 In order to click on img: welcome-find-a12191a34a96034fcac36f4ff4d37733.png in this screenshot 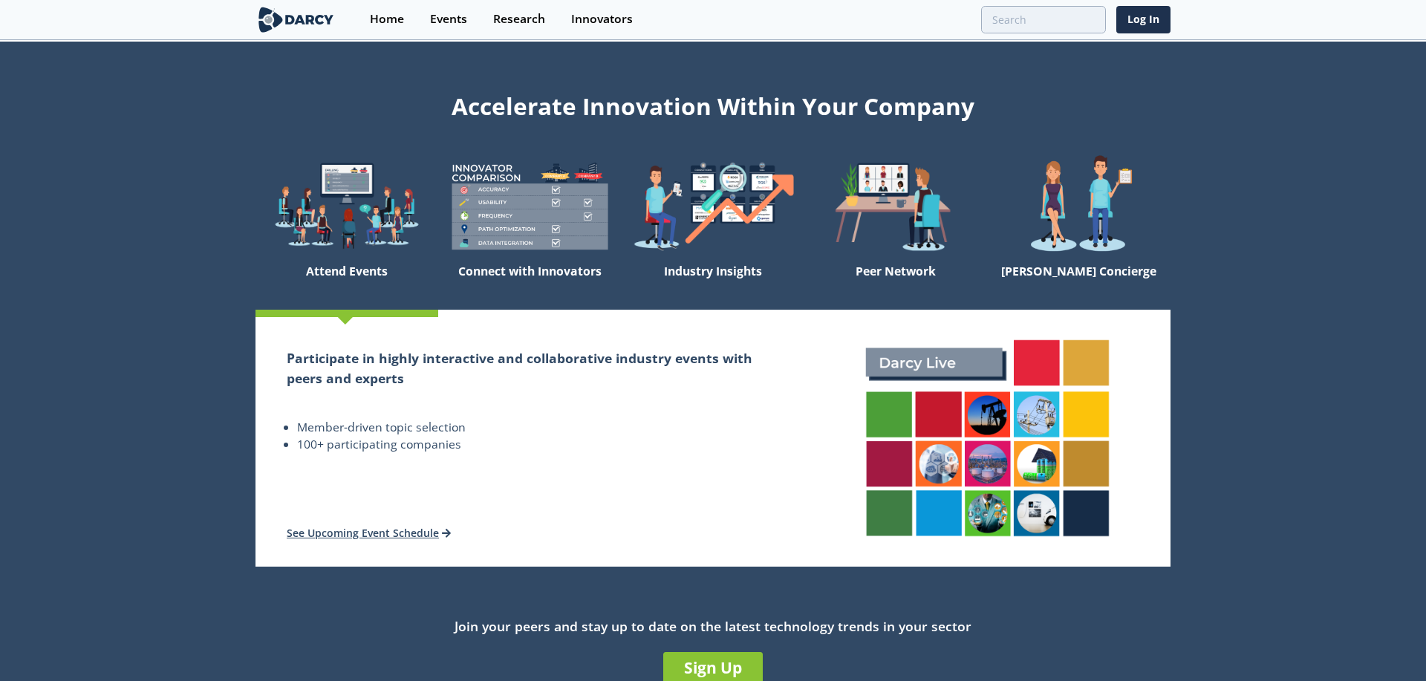, I will do `click(713, 206)`.